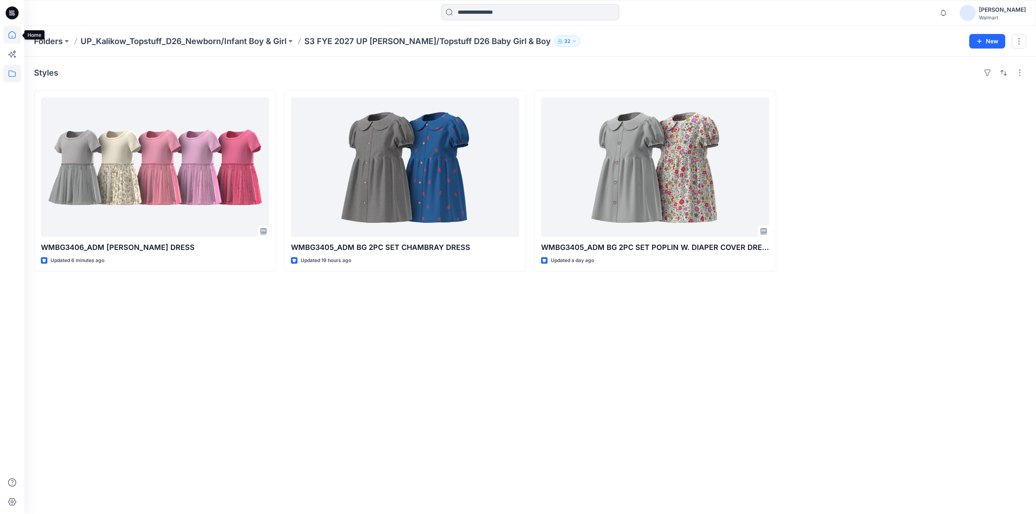  What do you see at coordinates (968, 13) in the screenshot?
I see `img: avatar` at bounding box center [968, 13].